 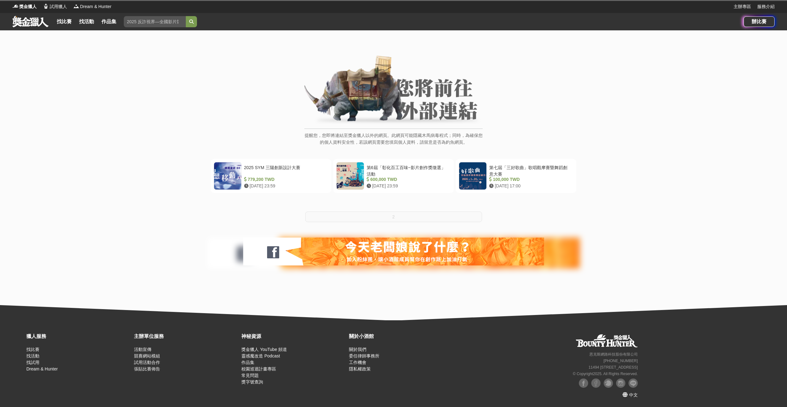 What do you see at coordinates (42, 369) in the screenshot?
I see `a: Dream & Hunter` at bounding box center [42, 369].